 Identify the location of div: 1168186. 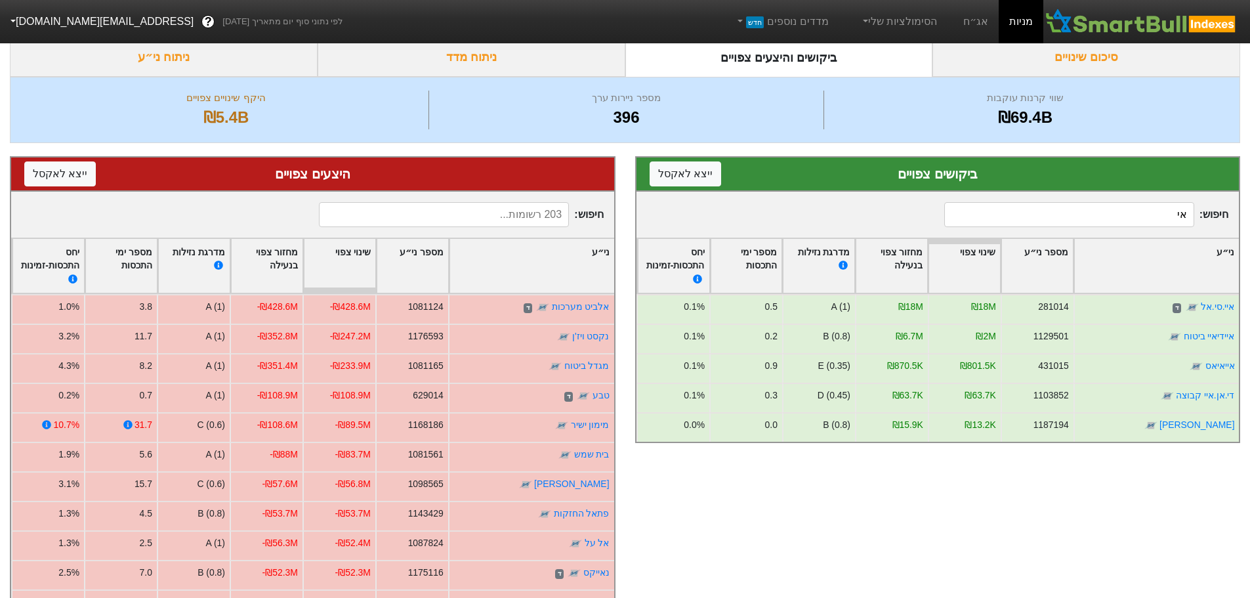
(426, 425).